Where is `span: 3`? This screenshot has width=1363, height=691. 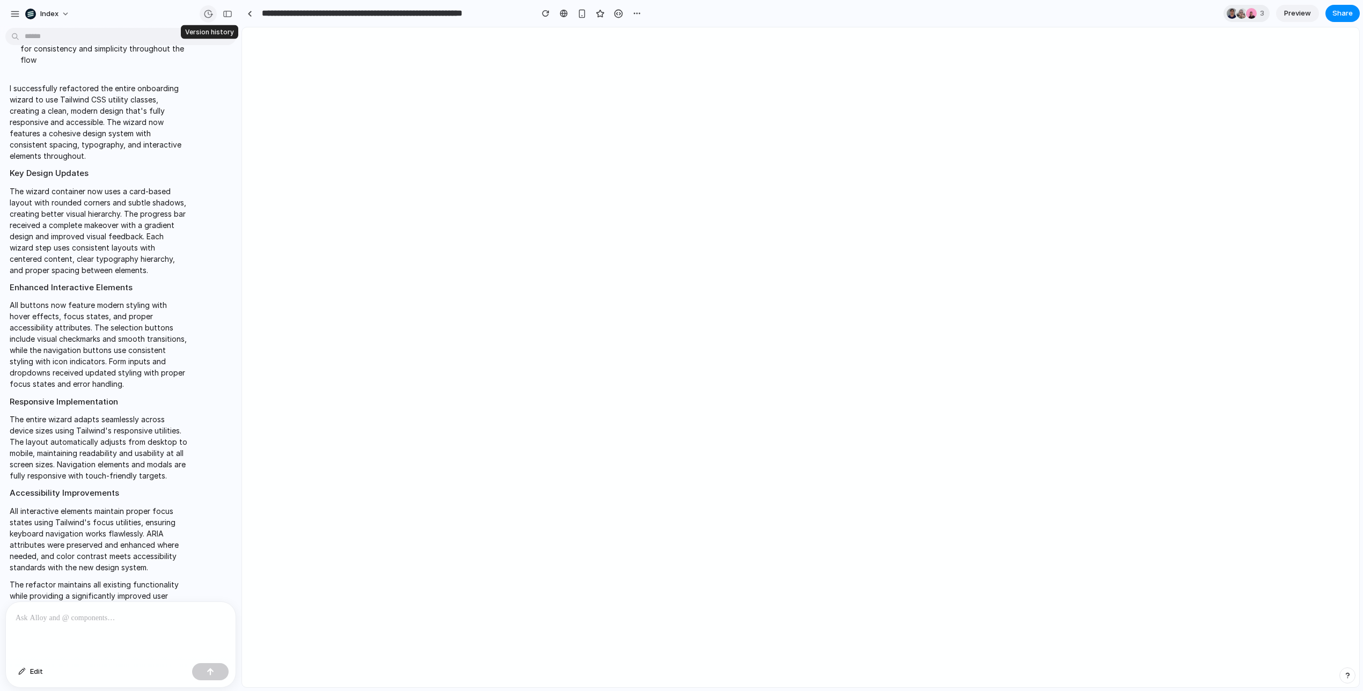
span: 3 is located at coordinates (1263, 13).